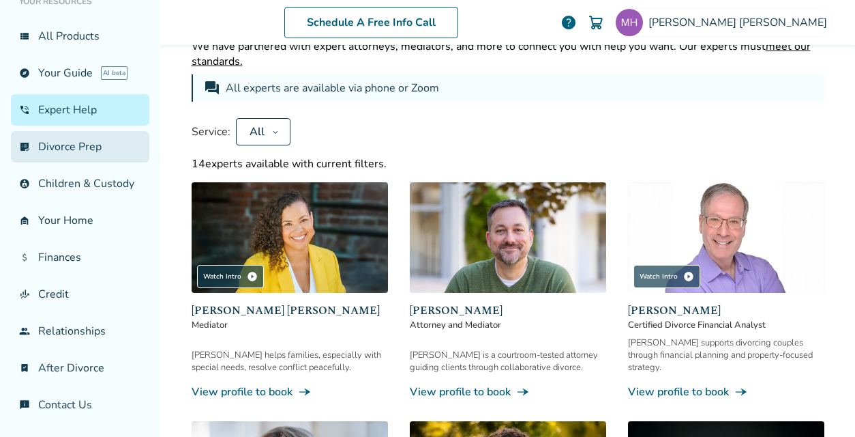 This screenshot has width=855, height=437. I want to click on a: groupRelationships, so click(80, 331).